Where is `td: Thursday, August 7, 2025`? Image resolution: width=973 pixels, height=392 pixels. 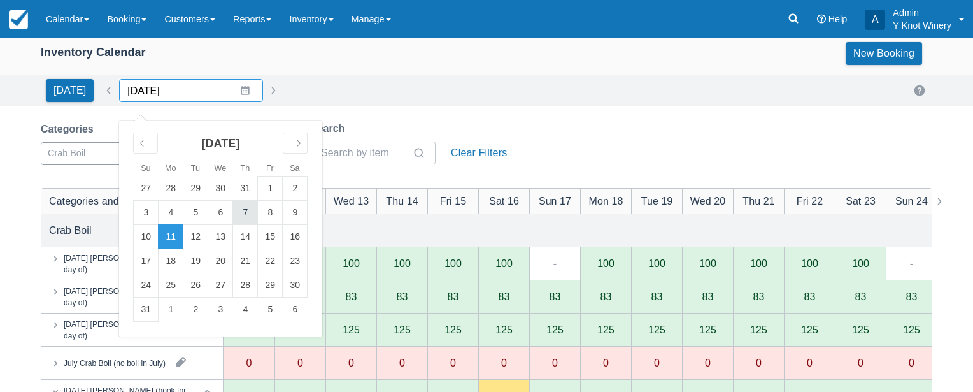
td: Thursday, August 7, 2025 is located at coordinates (245, 213).